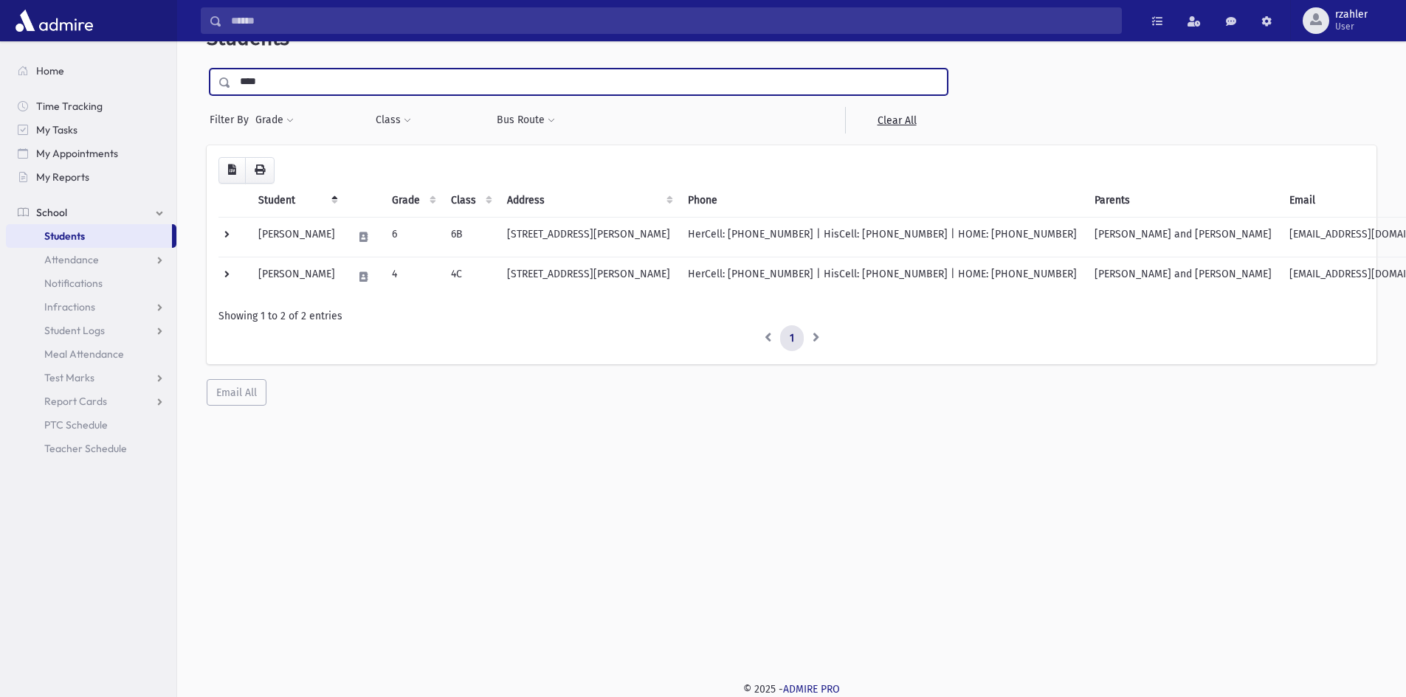 The image size is (1406, 697). What do you see at coordinates (64, 236) in the screenshot?
I see `span: Students` at bounding box center [64, 236].